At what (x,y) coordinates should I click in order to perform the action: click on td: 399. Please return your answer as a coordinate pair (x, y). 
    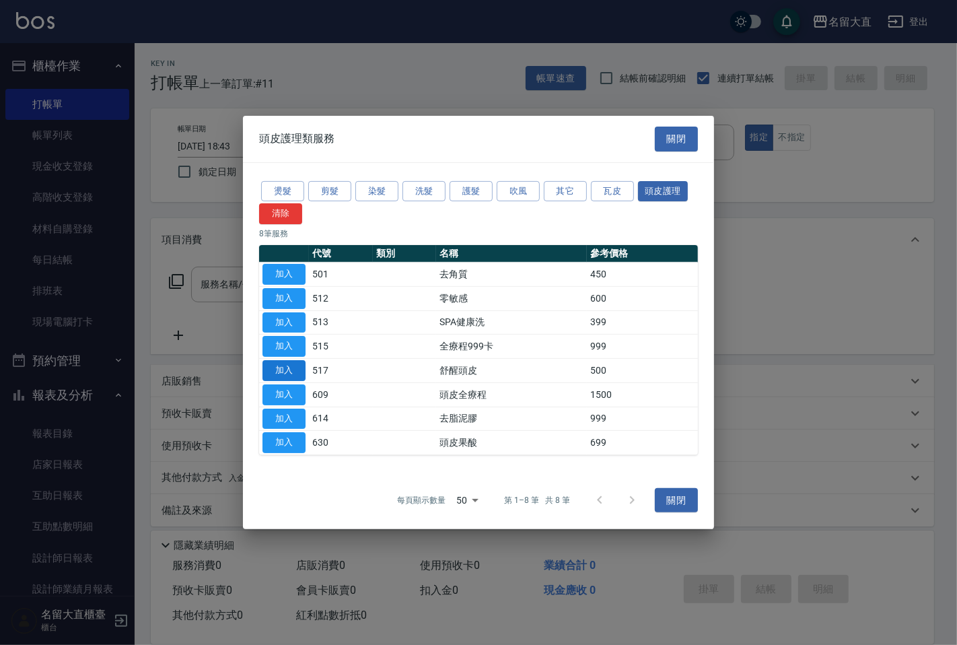
    Looking at the image, I should click on (642, 322).